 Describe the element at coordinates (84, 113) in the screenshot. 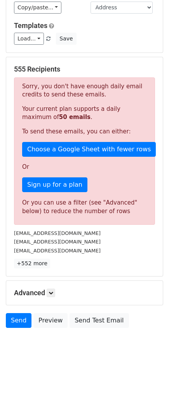

I see `p: Your current plan supports a daily maximum of .` at that location.